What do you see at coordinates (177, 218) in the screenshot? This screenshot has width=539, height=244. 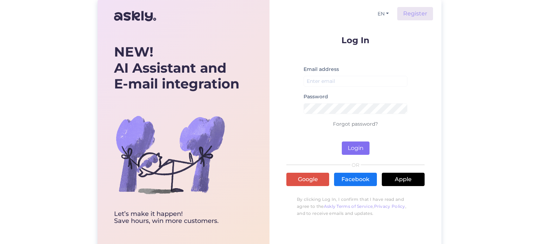 I see `div: Let’s make it happen! Save hours, win more customers.` at bounding box center [177, 218].